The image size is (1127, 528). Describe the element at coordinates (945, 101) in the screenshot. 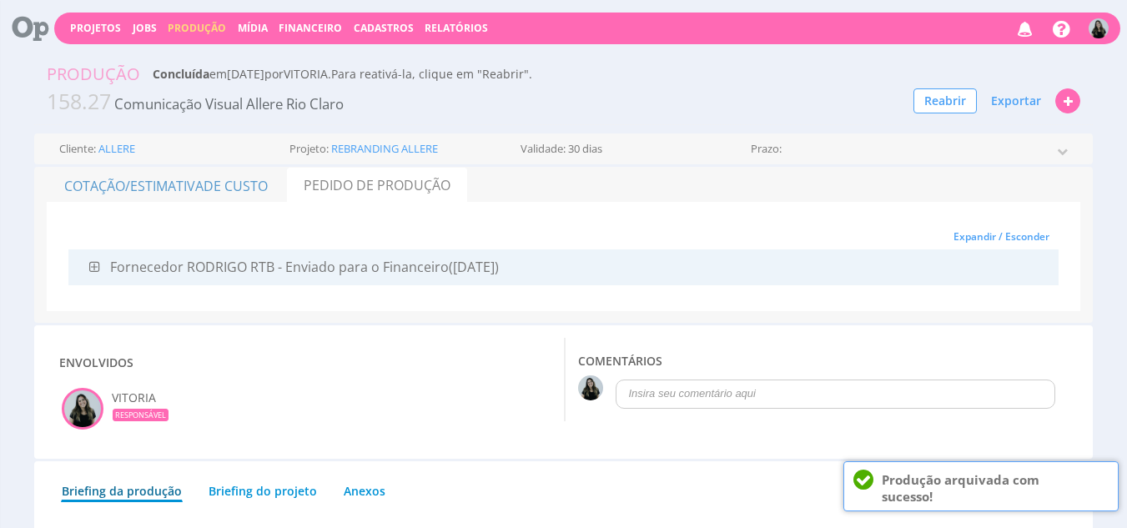

I see `button: Reabrir` at that location.